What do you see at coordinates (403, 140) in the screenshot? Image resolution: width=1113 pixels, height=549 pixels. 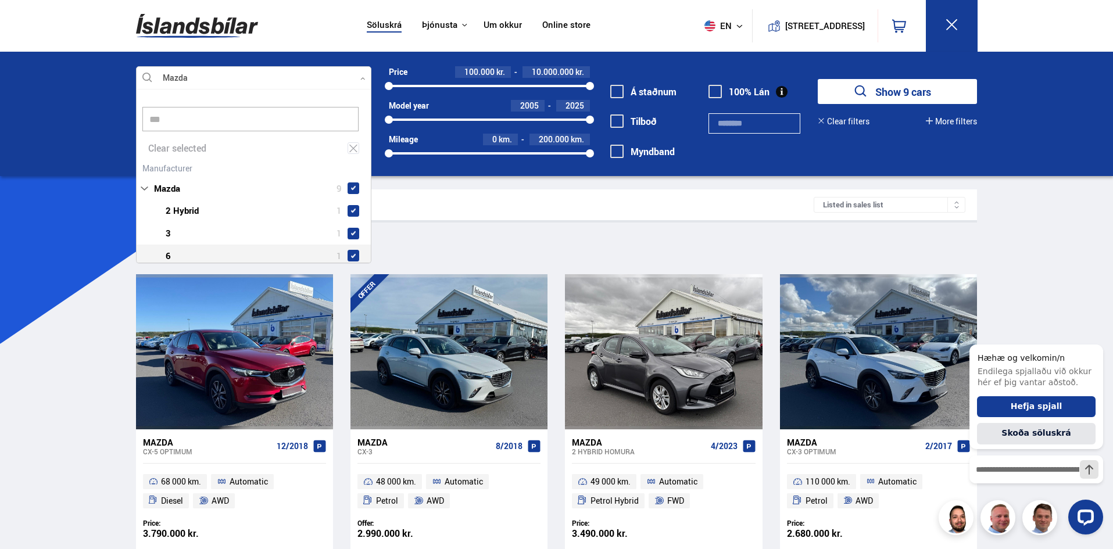 I see `div: Mileage` at bounding box center [403, 140].